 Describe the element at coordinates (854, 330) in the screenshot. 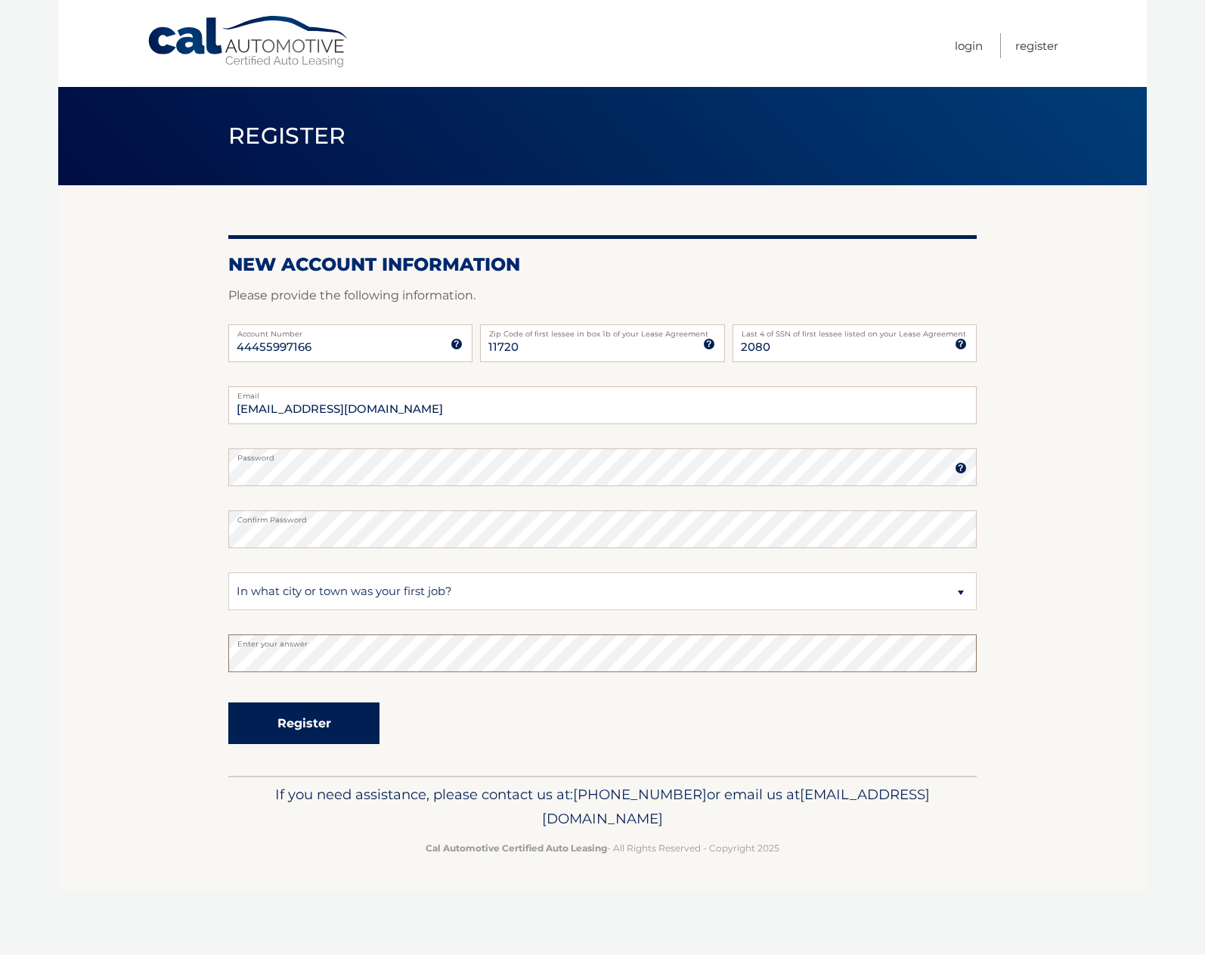

I see `label: Last 4 of SSN of first lessee listed on your Lease Agreement` at that location.